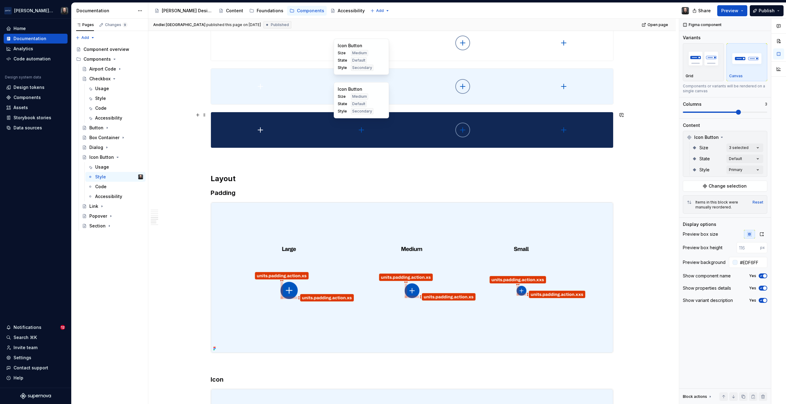 The image size is (786, 404). Describe the element at coordinates (699, 225) in the screenshot. I see `div: Display options` at that location.